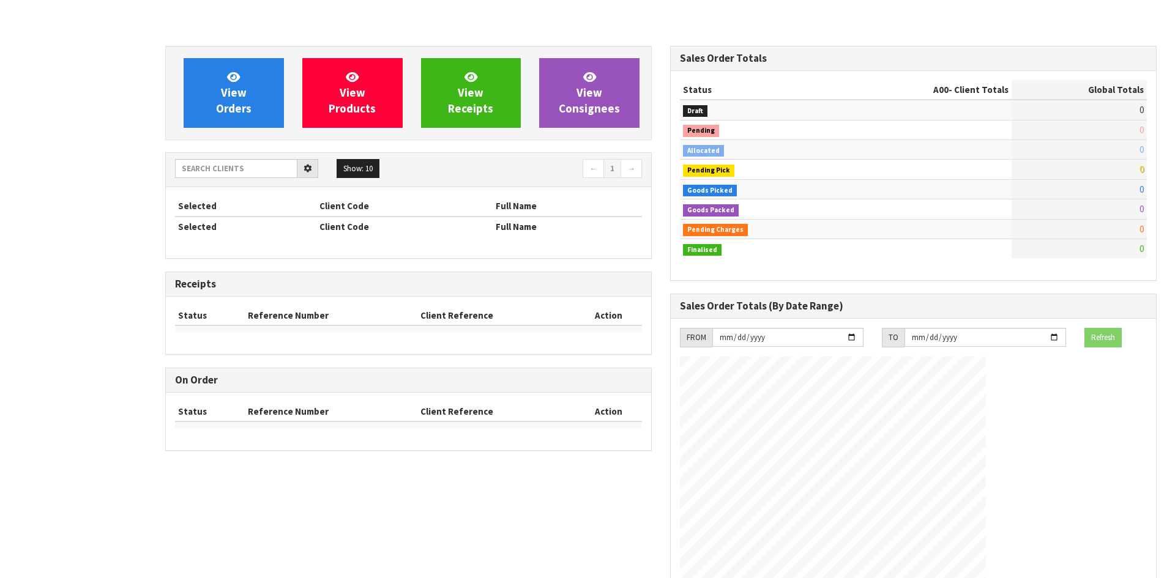 Image resolution: width=1175 pixels, height=578 pixels. What do you see at coordinates (716, 230) in the screenshot?
I see `span: Pending Charges` at bounding box center [716, 230].